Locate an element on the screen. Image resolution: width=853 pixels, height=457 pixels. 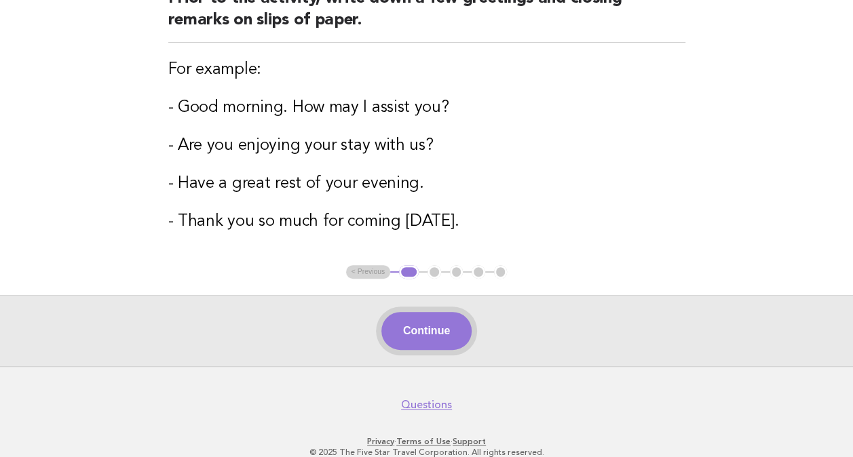
button: Continue is located at coordinates (426, 331).